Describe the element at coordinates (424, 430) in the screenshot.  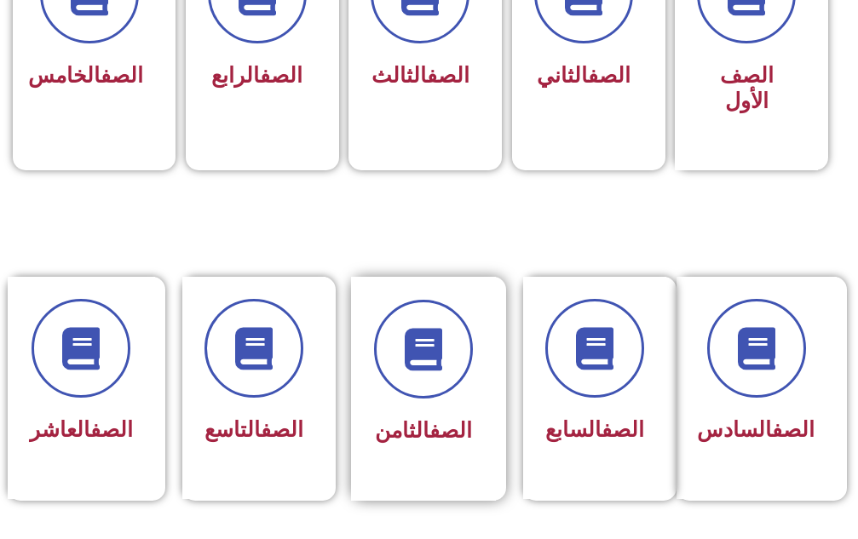
I see `span: الثامن` at that location.